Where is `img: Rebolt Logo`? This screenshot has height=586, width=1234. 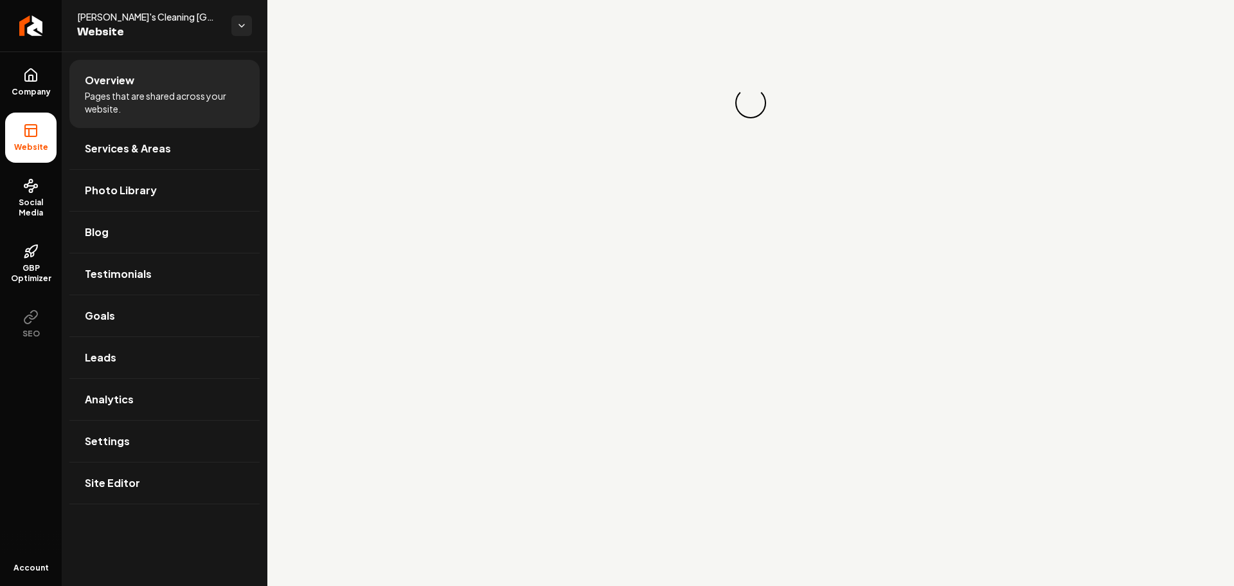 img: Rebolt Logo is located at coordinates (31, 26).